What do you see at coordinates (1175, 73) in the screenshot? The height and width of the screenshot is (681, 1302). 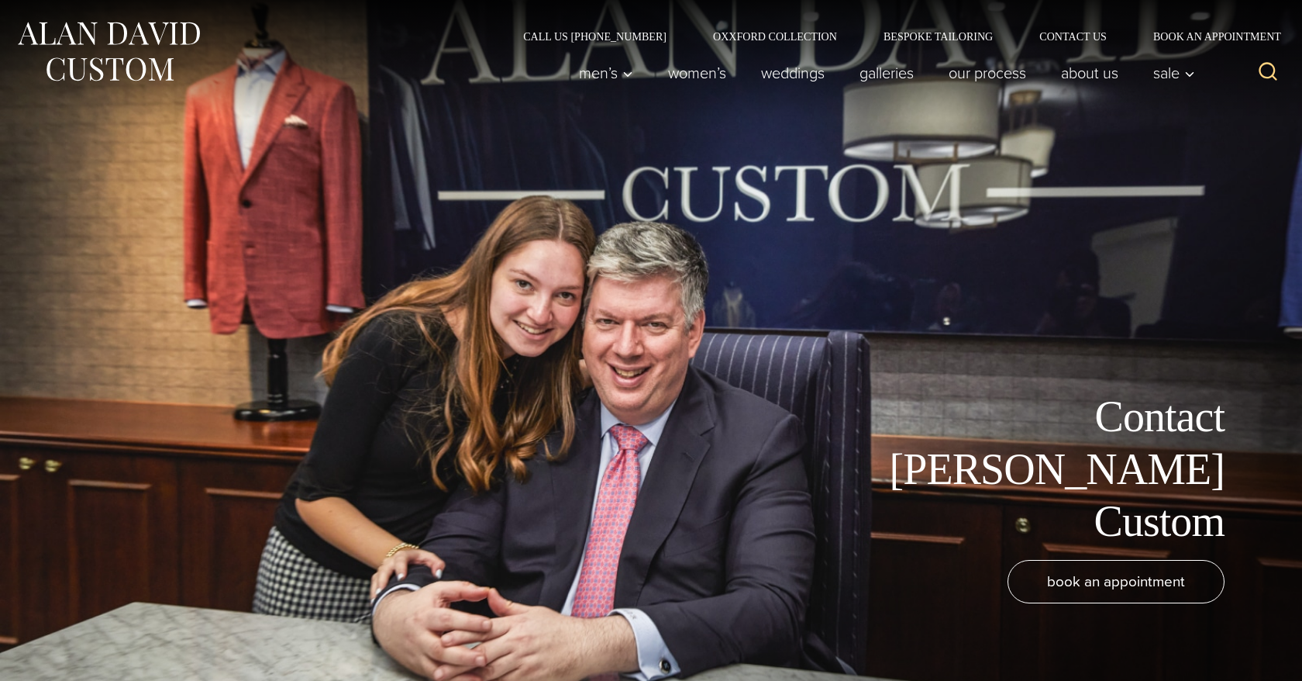 I see `span: Sale` at bounding box center [1175, 73].